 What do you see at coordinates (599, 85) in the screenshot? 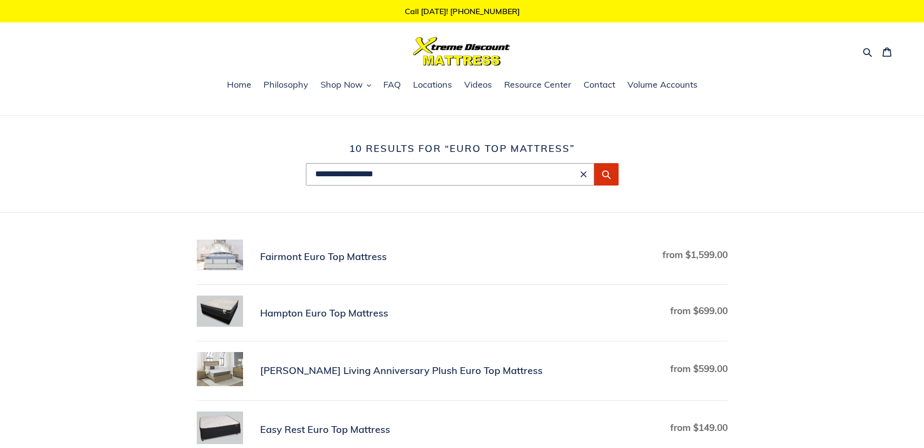
I see `a: Contact` at bounding box center [599, 85].